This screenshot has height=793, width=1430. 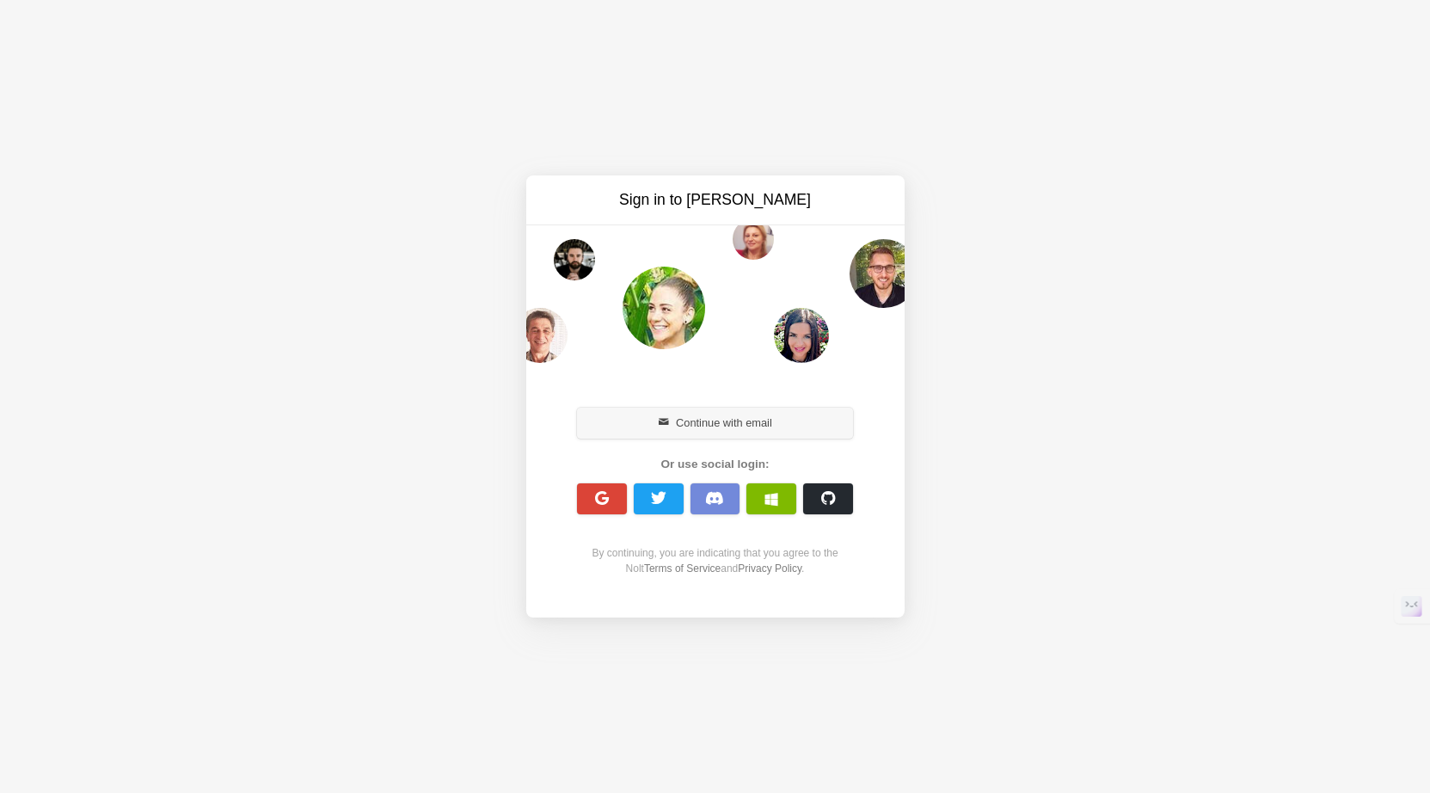 I want to click on a: Terms of Service, so click(x=682, y=568).